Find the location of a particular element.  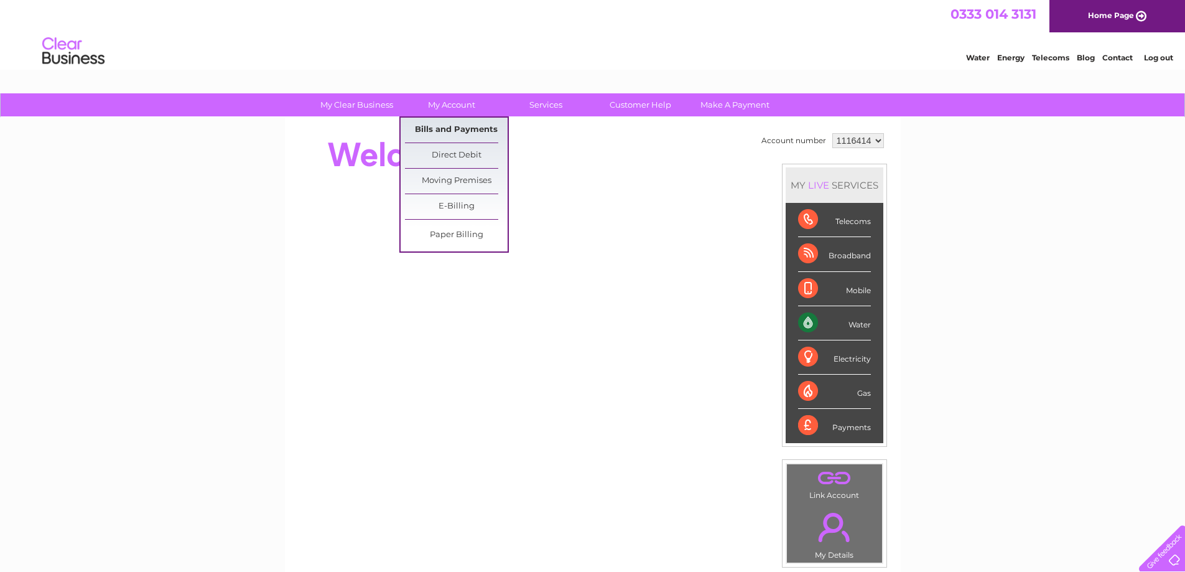

a: My Clear Business is located at coordinates (357, 105).